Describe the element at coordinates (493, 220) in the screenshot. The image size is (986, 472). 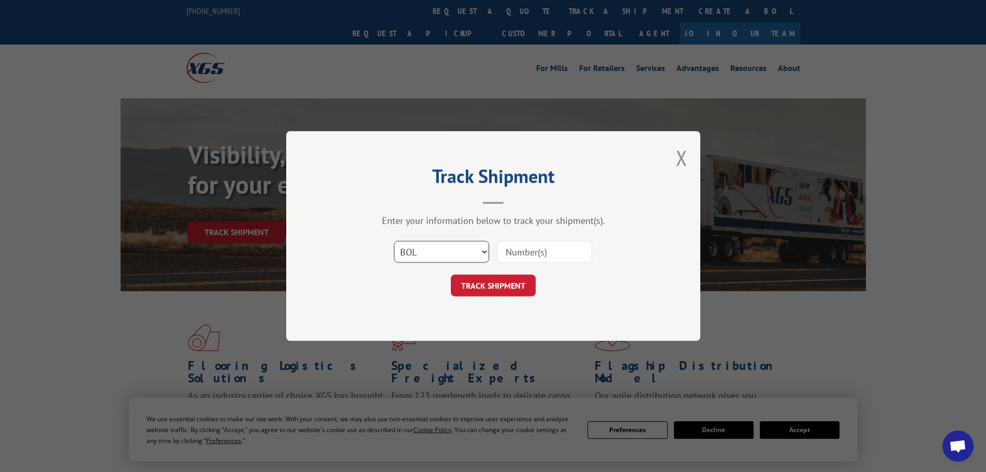
I see `div: Enter your information below to track your shipment(s).` at that location.